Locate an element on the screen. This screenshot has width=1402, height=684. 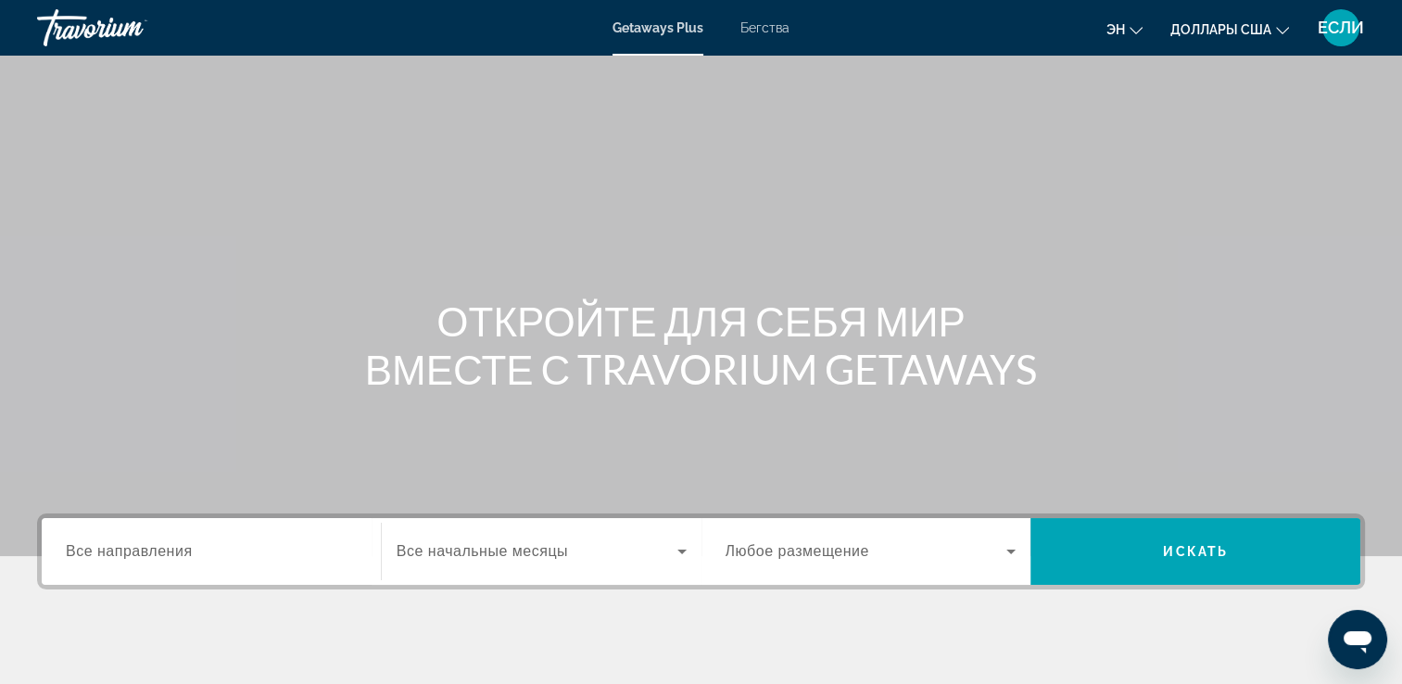
button: Искать is located at coordinates (1196, 551).